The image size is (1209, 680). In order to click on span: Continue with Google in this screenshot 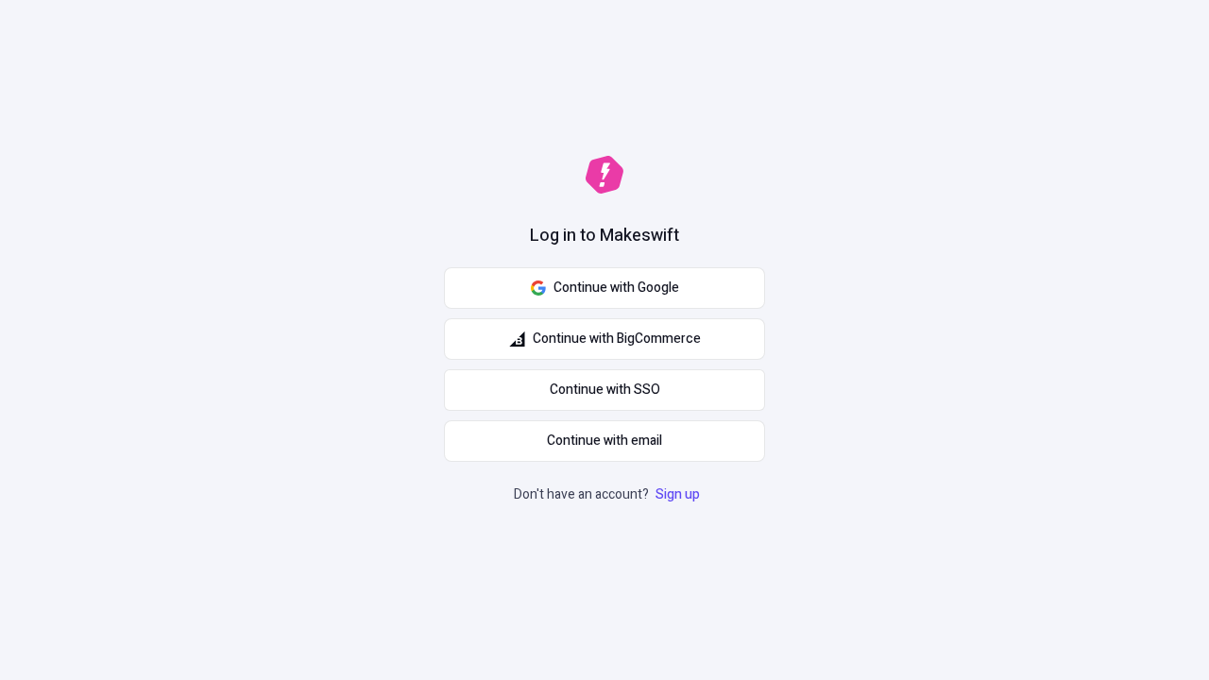, I will do `click(616, 288)`.